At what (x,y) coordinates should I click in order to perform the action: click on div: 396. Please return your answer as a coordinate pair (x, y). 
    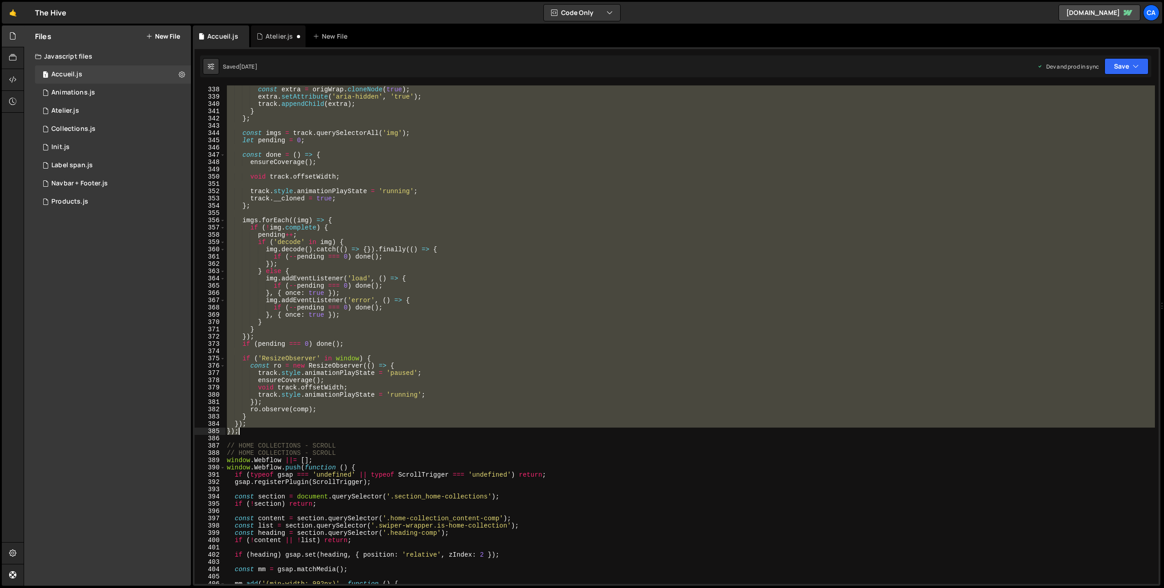
    Looking at the image, I should click on (210, 511).